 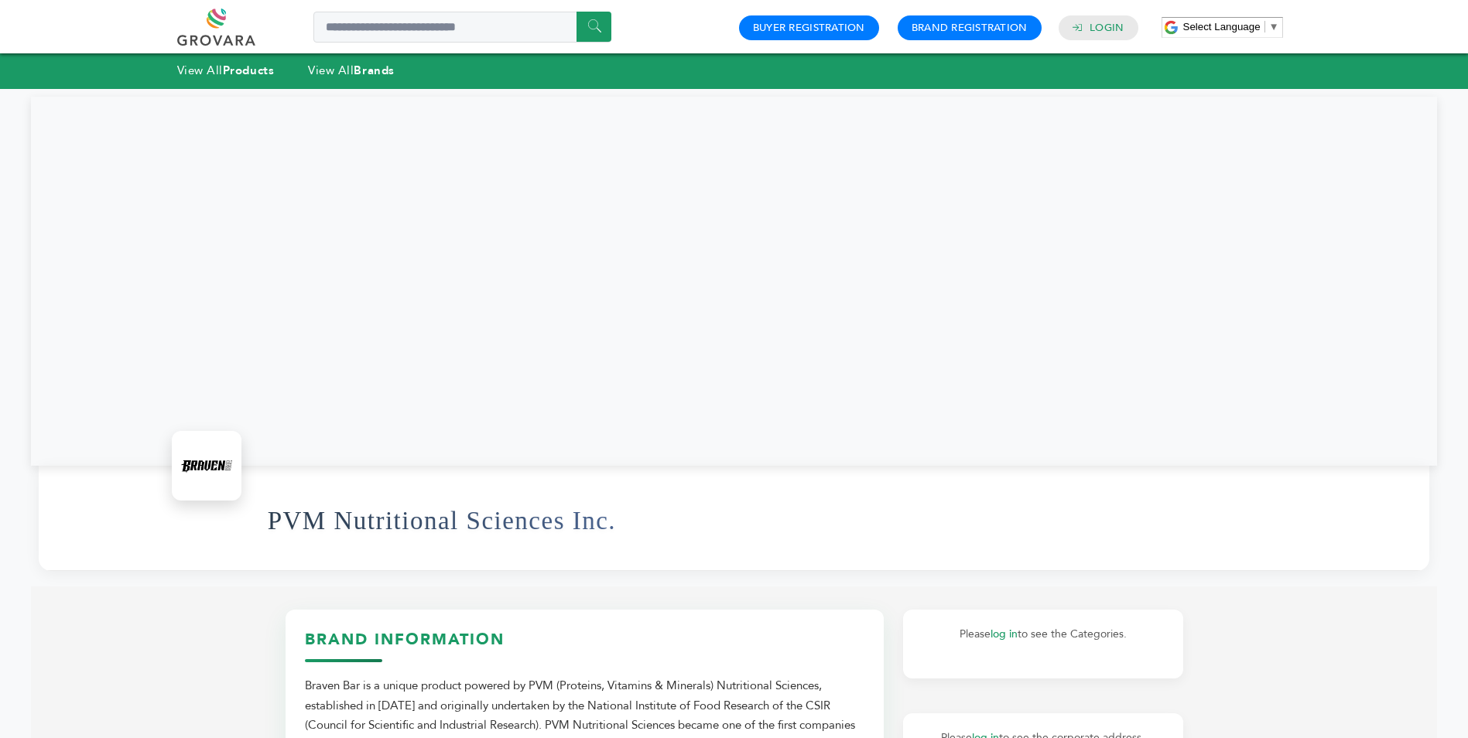 I want to click on img: PVM Nutritional Sciences Inc. Logo, so click(x=207, y=466).